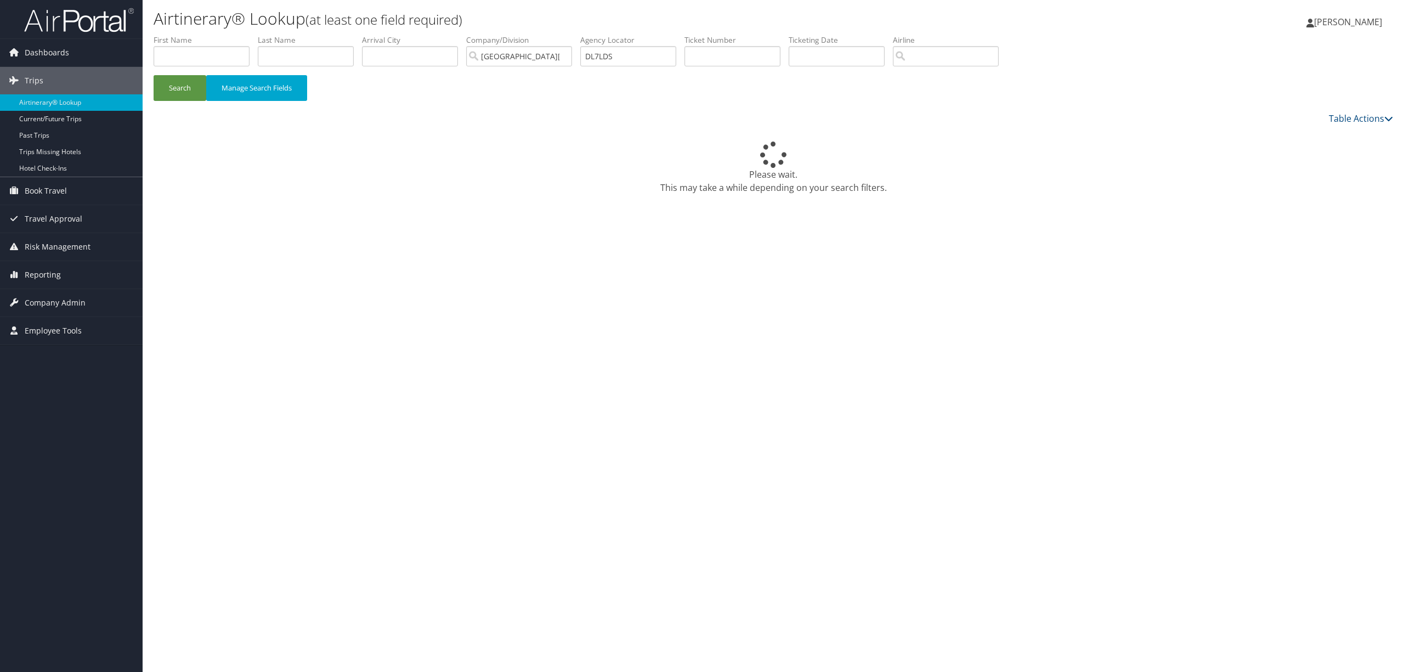 The width and height of the screenshot is (1404, 672). What do you see at coordinates (43, 275) in the screenshot?
I see `span: Reporting` at bounding box center [43, 275].